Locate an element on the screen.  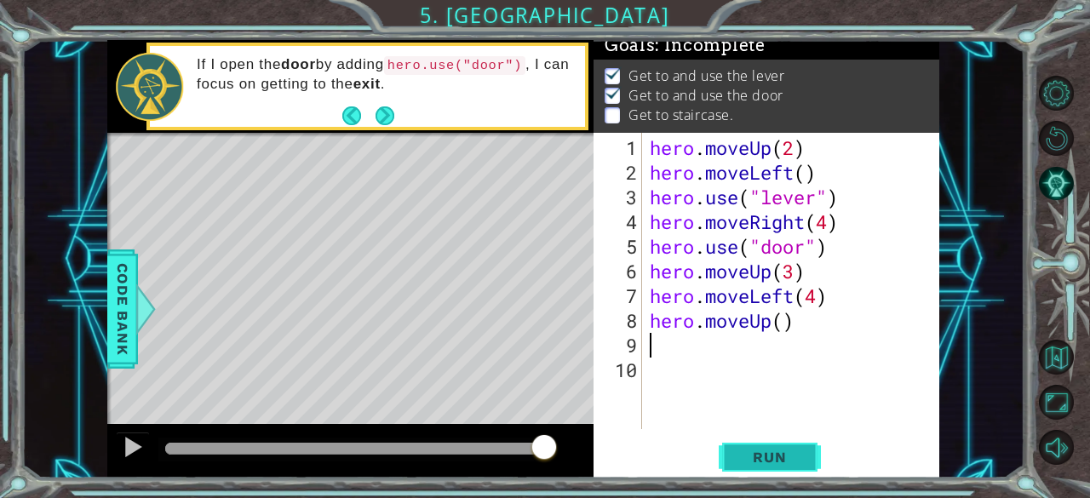
p: If I open the by adding , I can focus on getting to the . is located at coordinates (385, 74).